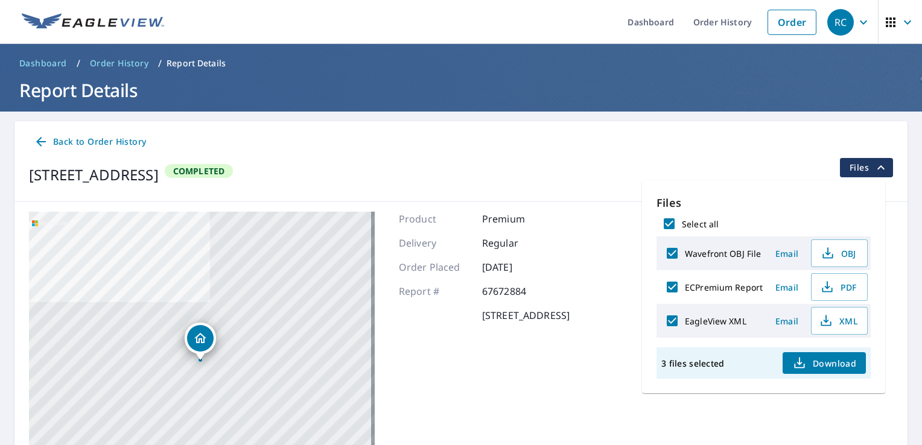 This screenshot has height=445, width=922. I want to click on span: Completed, so click(199, 171).